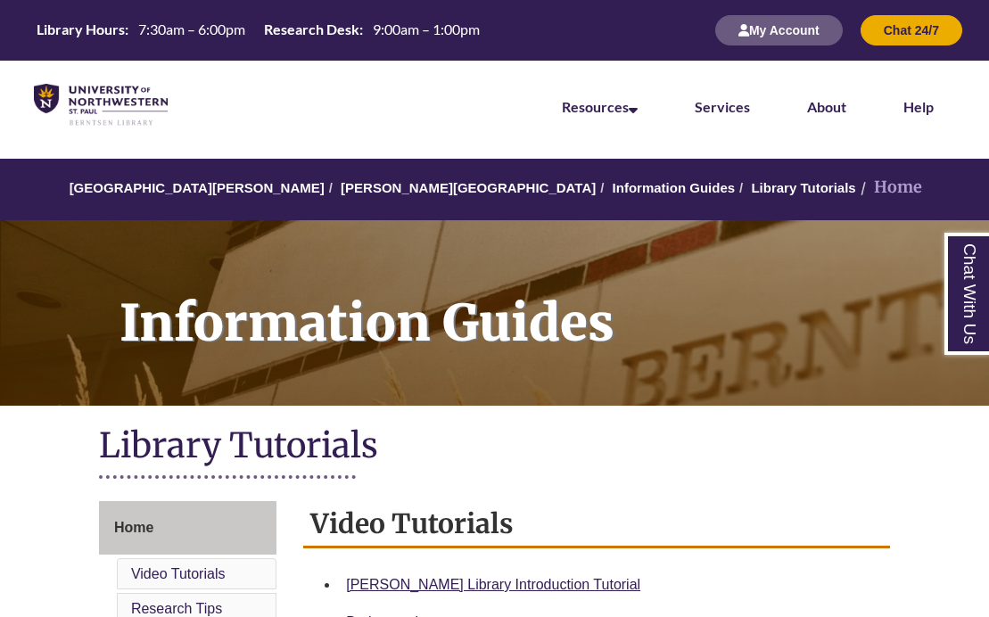 Image resolution: width=989 pixels, height=617 pixels. What do you see at coordinates (599, 106) in the screenshot?
I see `a: Resources` at bounding box center [599, 106].